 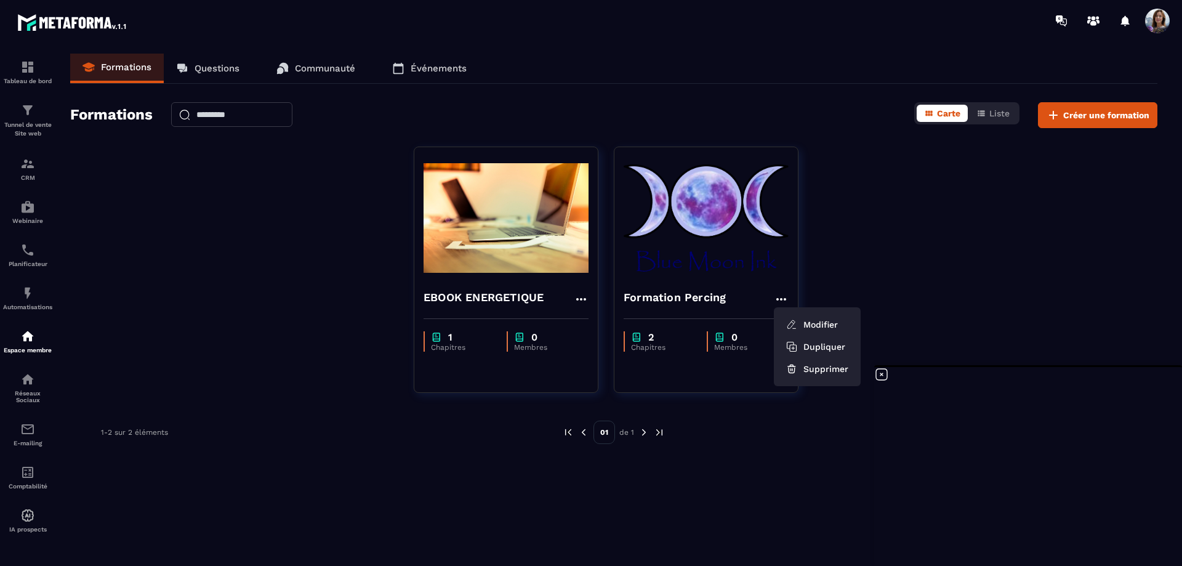 What do you see at coordinates (627, 432) in the screenshot?
I see `p: de 1` at bounding box center [627, 432].